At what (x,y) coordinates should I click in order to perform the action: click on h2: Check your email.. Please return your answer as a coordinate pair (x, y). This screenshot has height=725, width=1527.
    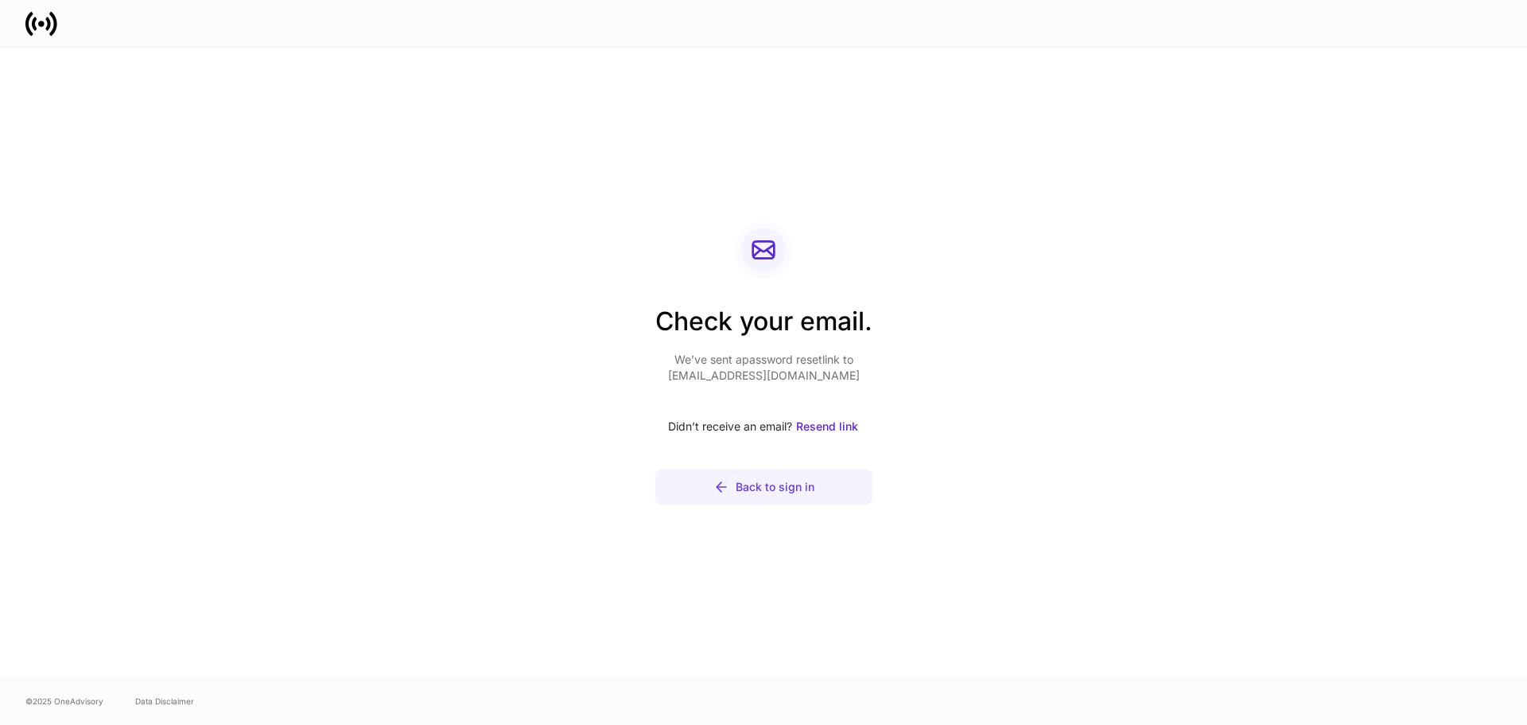
    Looking at the image, I should click on (764, 328).